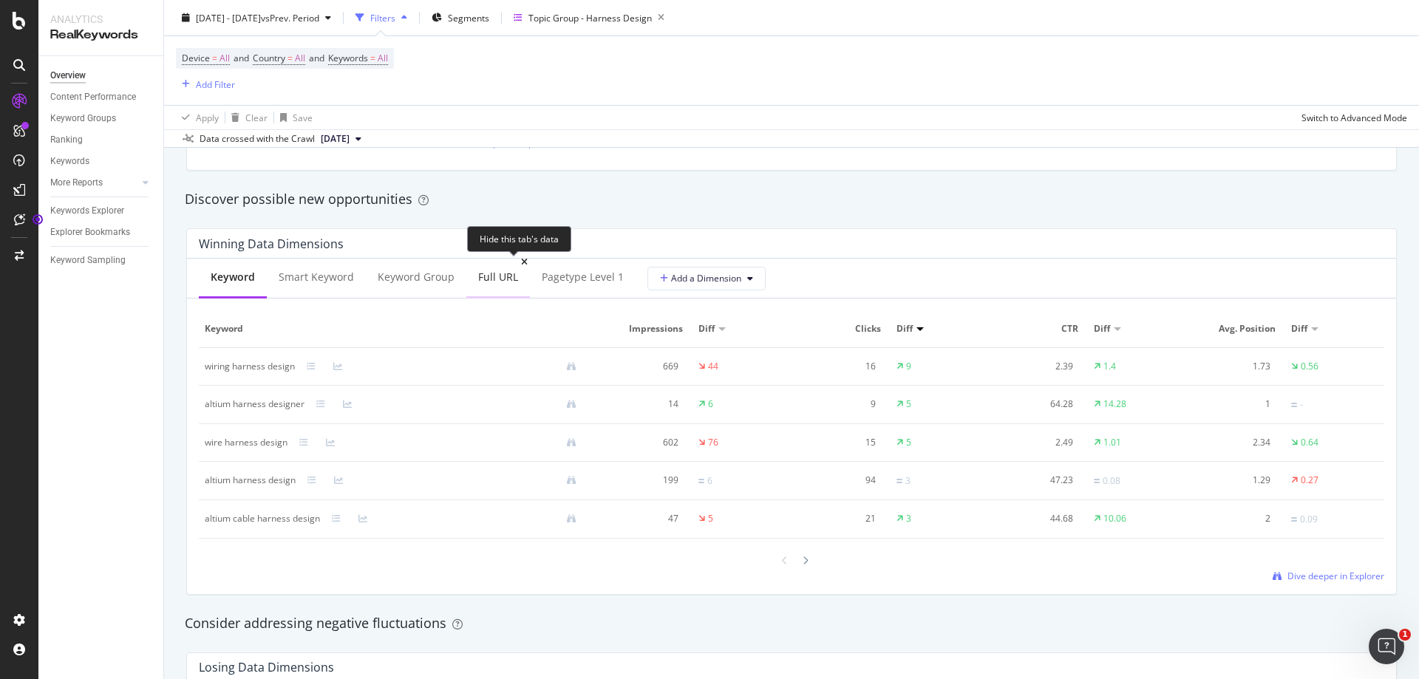 The height and width of the screenshot is (679, 1419). What do you see at coordinates (837, 443) in the screenshot?
I see `div: 15` at bounding box center [837, 443].